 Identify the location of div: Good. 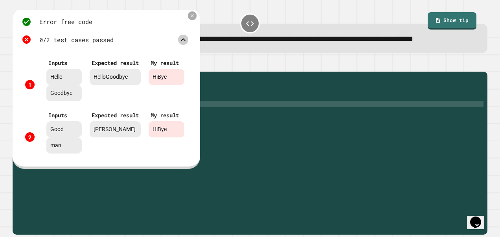
(64, 129).